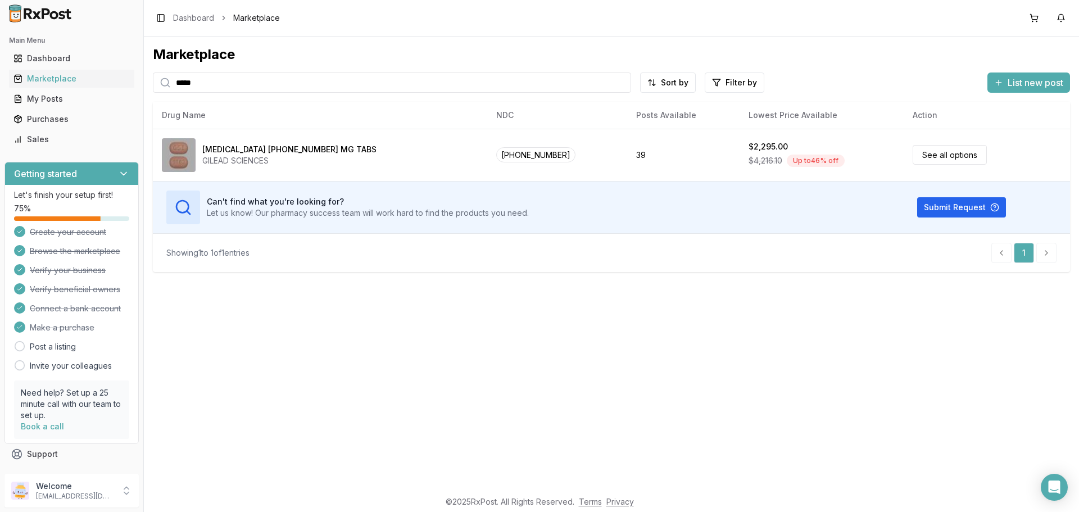 The width and height of the screenshot is (1079, 512). What do you see at coordinates (822, 115) in the screenshot?
I see `th: Lowest Price Available` at bounding box center [822, 115].